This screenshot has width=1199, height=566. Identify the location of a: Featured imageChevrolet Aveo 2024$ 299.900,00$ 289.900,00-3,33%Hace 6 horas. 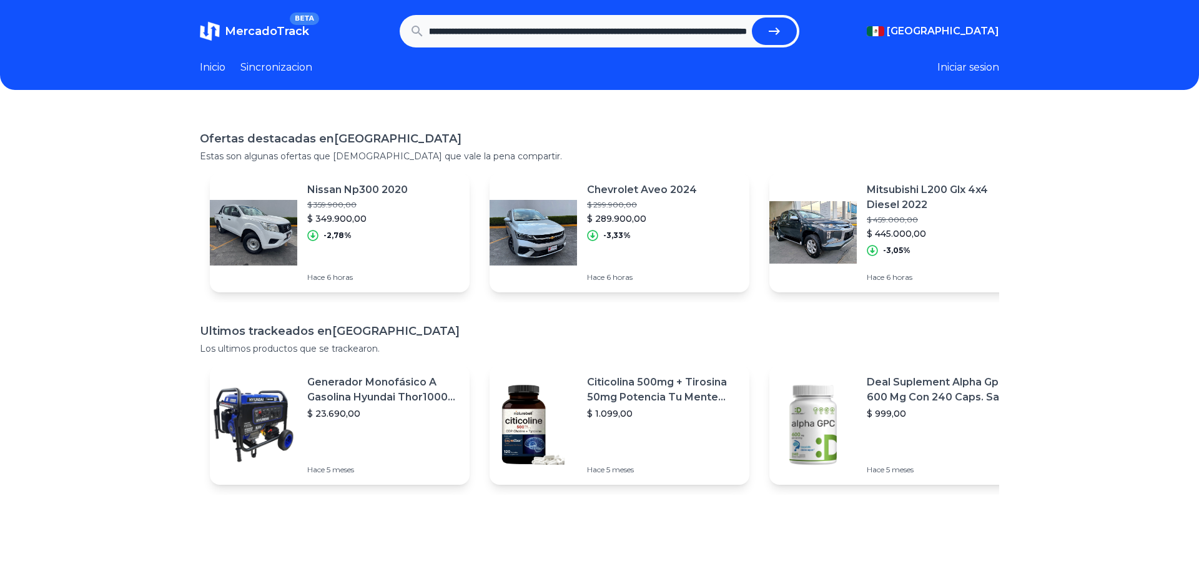
(620, 232).